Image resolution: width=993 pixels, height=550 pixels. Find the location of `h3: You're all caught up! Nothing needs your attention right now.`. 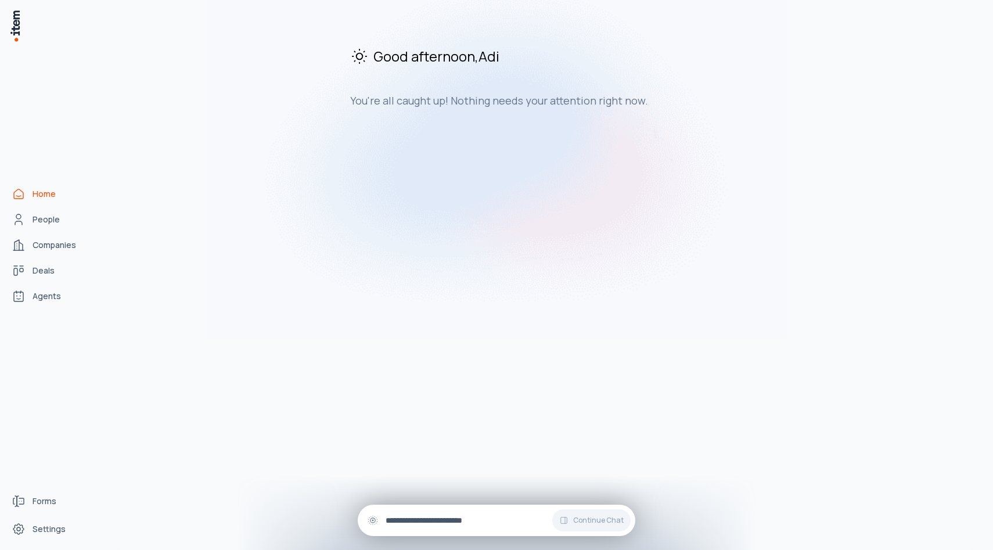

h3: You're all caught up! Nothing needs your attention right now. is located at coordinates (545, 100).